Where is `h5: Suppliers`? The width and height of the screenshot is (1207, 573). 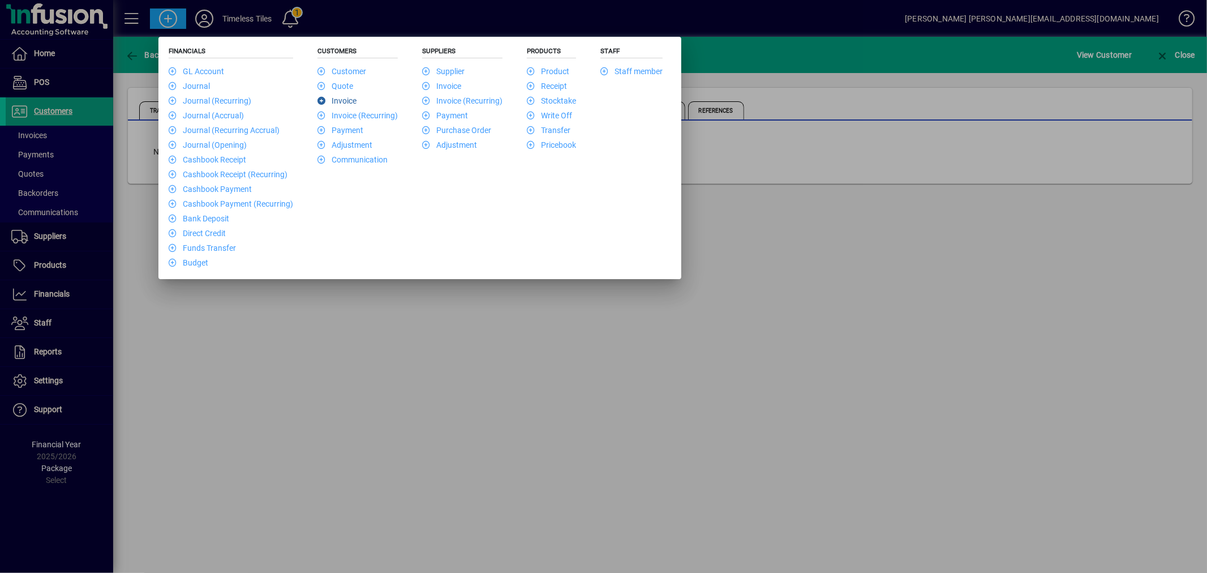 h5: Suppliers is located at coordinates (462, 53).